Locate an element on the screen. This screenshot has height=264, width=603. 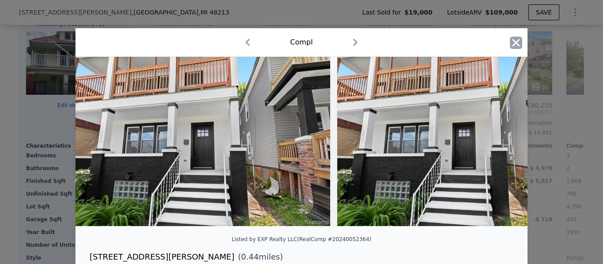
div: Comp I is located at coordinates (301, 42).